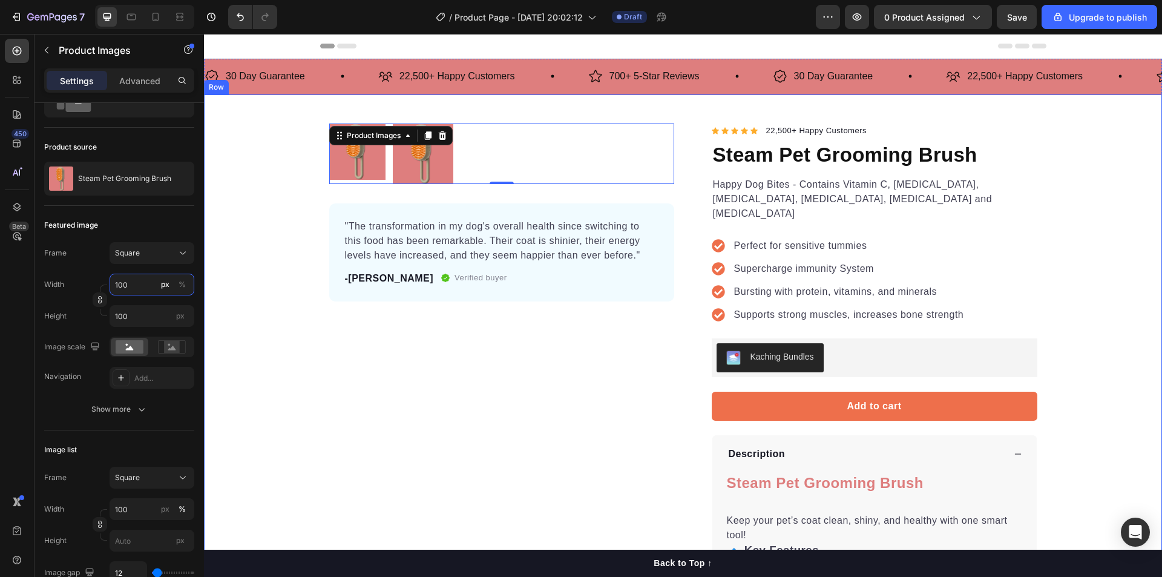 The width and height of the screenshot is (1162, 577). Describe the element at coordinates (61, 450) in the screenshot. I see `div: Image list` at that location.